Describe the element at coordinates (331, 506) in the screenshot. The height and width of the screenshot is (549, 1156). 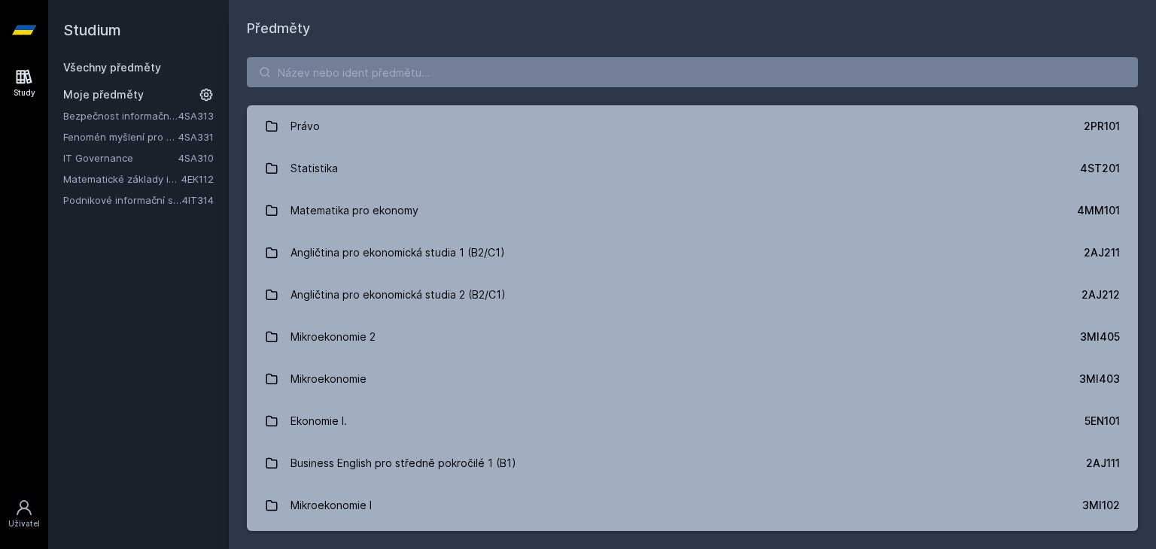
I see `div: Mikroekonomie I` at that location.